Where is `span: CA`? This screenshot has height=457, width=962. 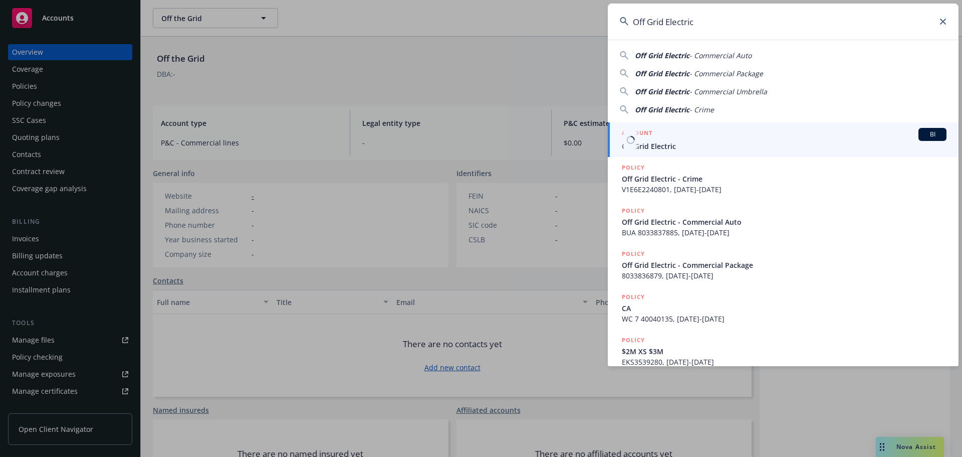 span: CA is located at coordinates (784, 308).